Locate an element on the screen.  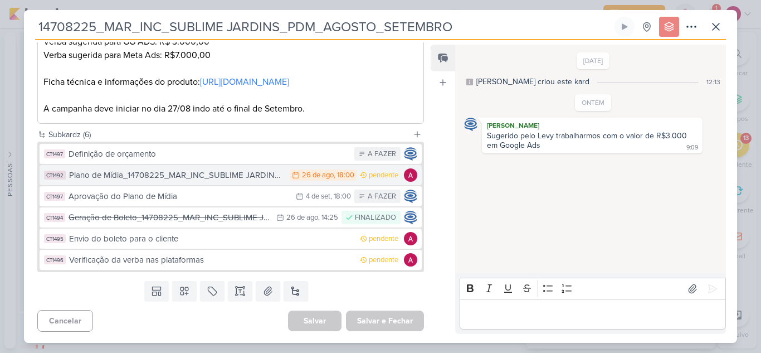
div: Envio do boleto para o cliente is located at coordinates (212, 238).